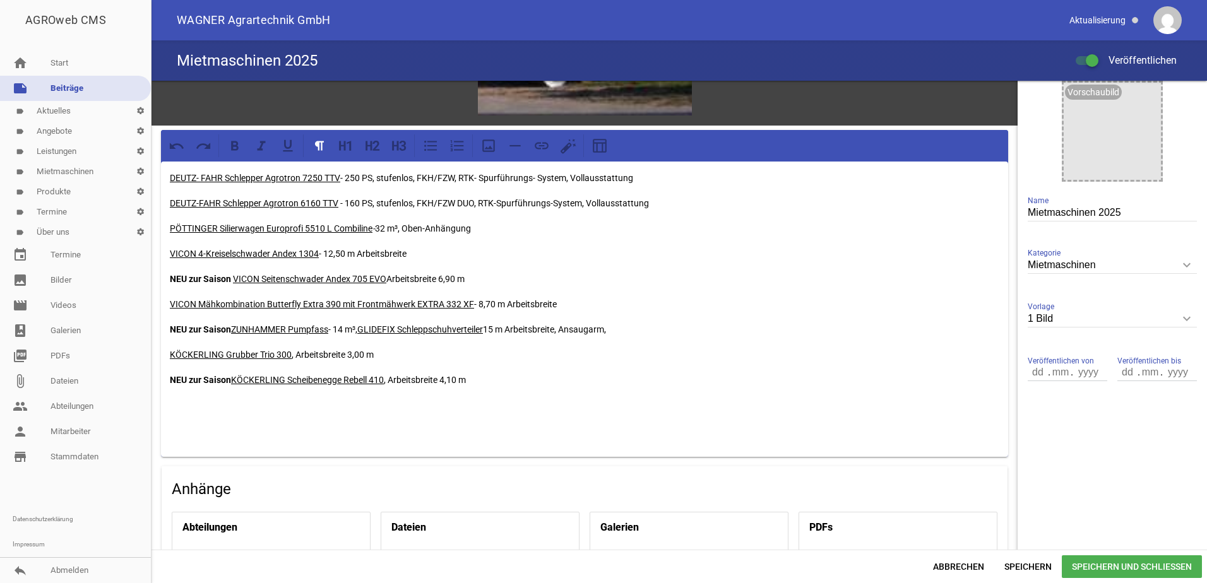 This screenshot has height=583, width=1207. I want to click on i: movie, so click(20, 306).